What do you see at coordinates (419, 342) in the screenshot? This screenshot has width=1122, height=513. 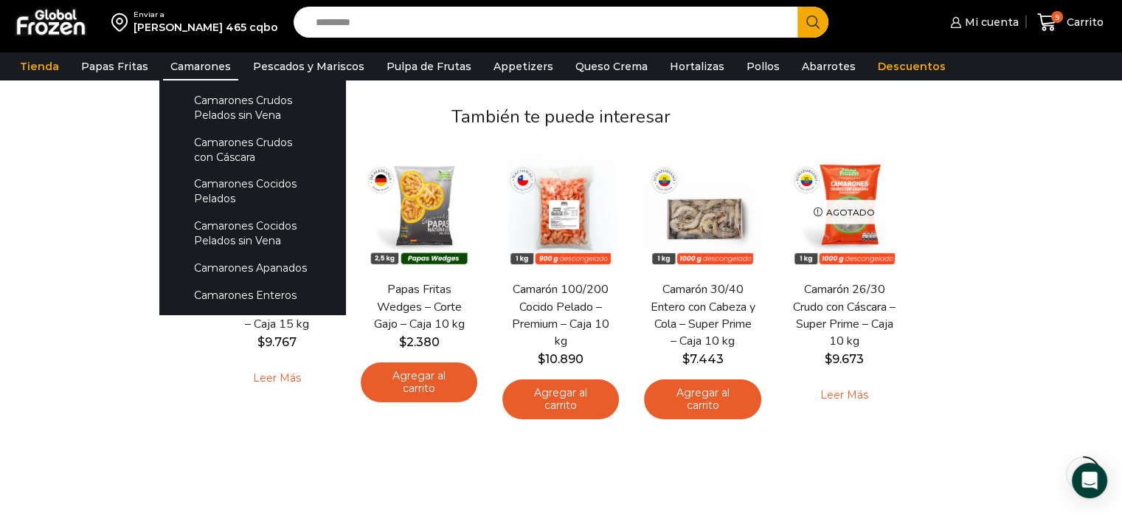 I see `bdi: 2.380` at bounding box center [419, 342].